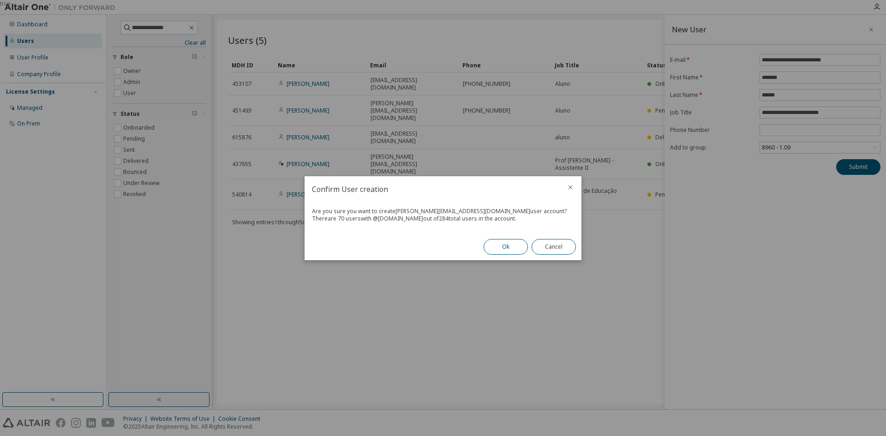  I want to click on button: Cancel, so click(554, 247).